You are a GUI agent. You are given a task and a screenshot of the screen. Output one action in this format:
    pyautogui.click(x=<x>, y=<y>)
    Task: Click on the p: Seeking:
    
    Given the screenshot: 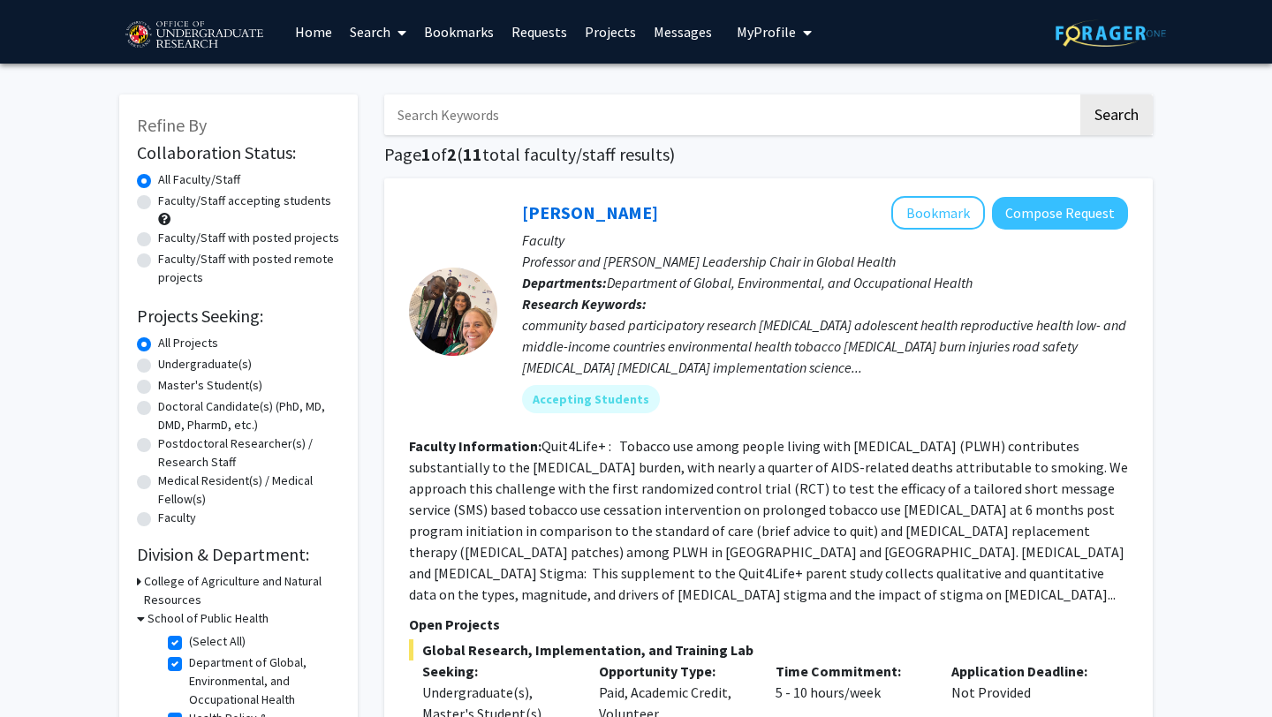 What is the action you would take?
    pyautogui.click(x=497, y=671)
    